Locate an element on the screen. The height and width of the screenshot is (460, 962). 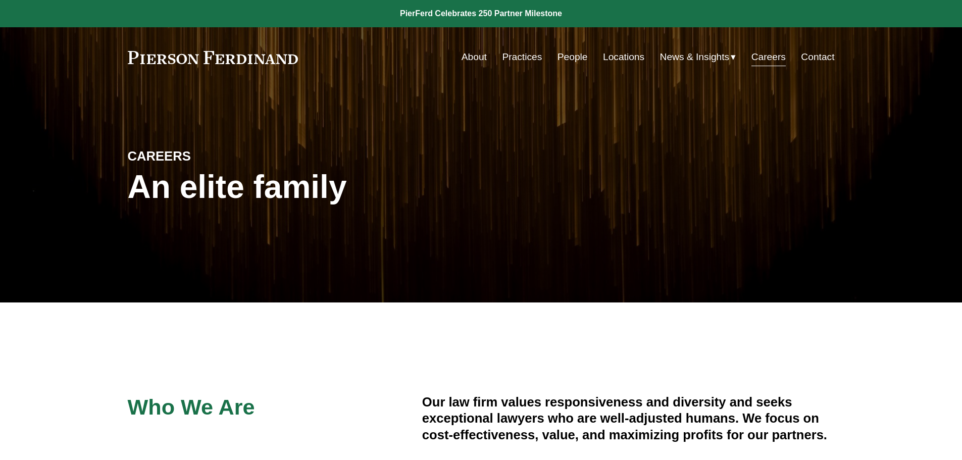
a: About is located at coordinates (474, 57).